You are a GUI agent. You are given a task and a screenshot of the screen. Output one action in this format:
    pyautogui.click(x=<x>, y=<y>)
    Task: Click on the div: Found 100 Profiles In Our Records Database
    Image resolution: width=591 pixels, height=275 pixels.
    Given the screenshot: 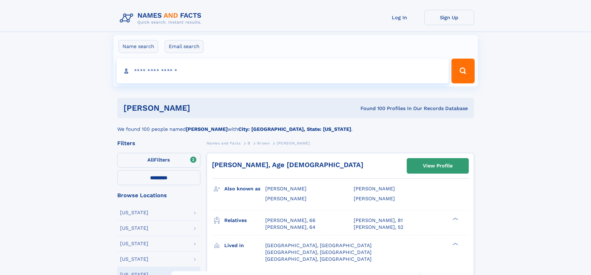 What is the action you would take?
    pyautogui.click(x=371, y=108)
    